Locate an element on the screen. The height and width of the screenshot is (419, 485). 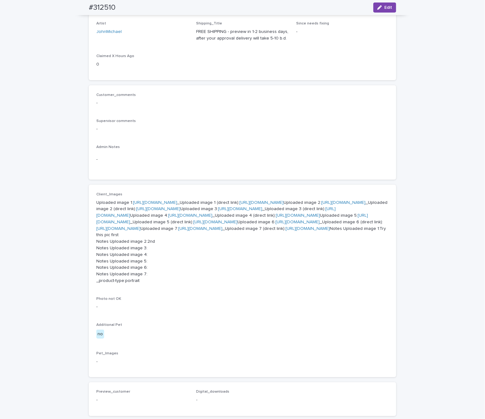
span: Photo not OK is located at coordinates (109, 299).